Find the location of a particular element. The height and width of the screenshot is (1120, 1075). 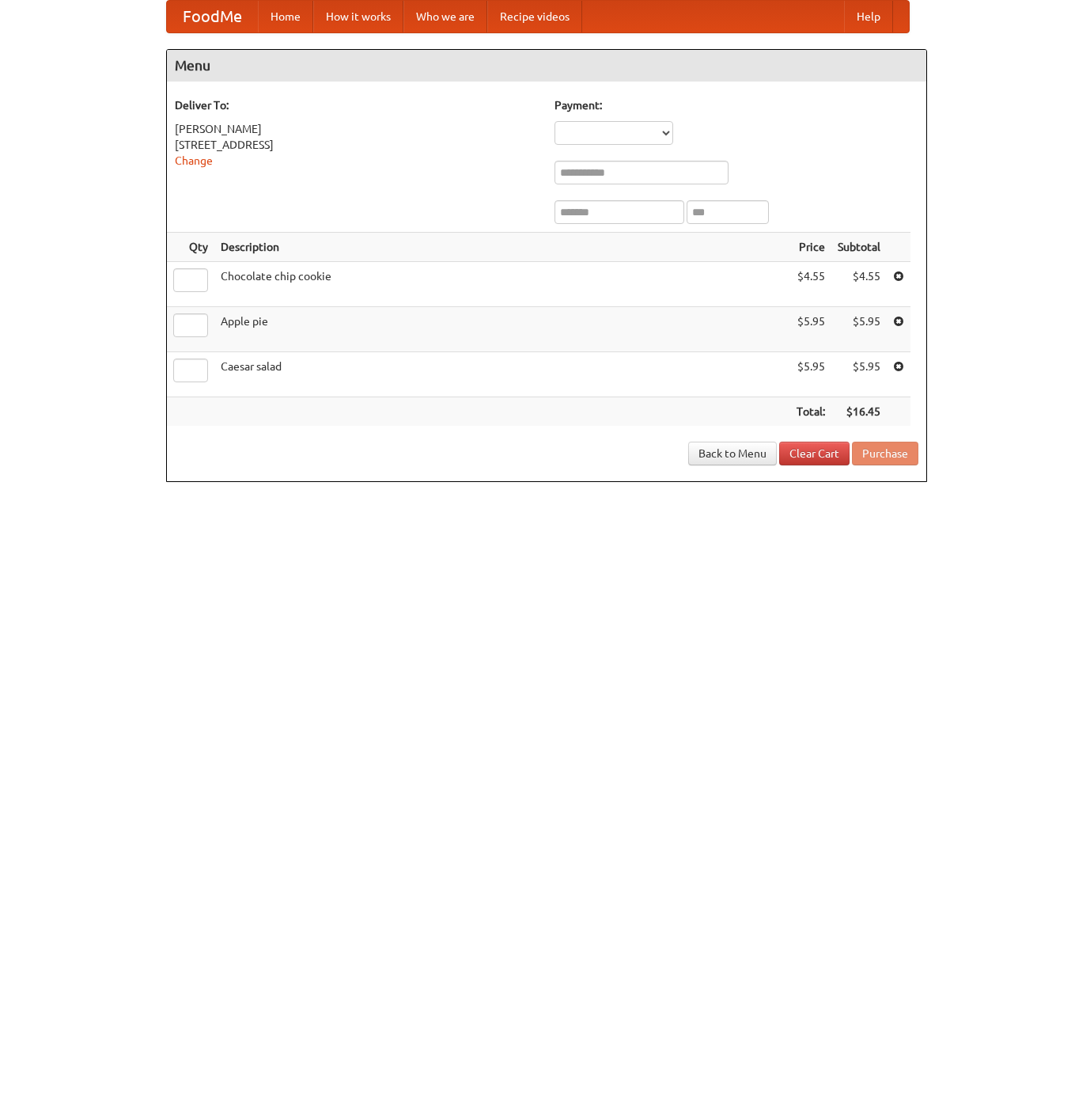

h5: Payment: is located at coordinates (737, 105).